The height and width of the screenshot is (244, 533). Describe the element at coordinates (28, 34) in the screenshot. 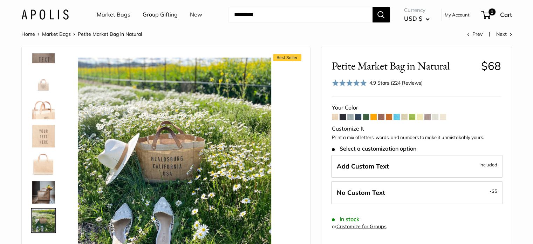

I see `a: Home` at that location.